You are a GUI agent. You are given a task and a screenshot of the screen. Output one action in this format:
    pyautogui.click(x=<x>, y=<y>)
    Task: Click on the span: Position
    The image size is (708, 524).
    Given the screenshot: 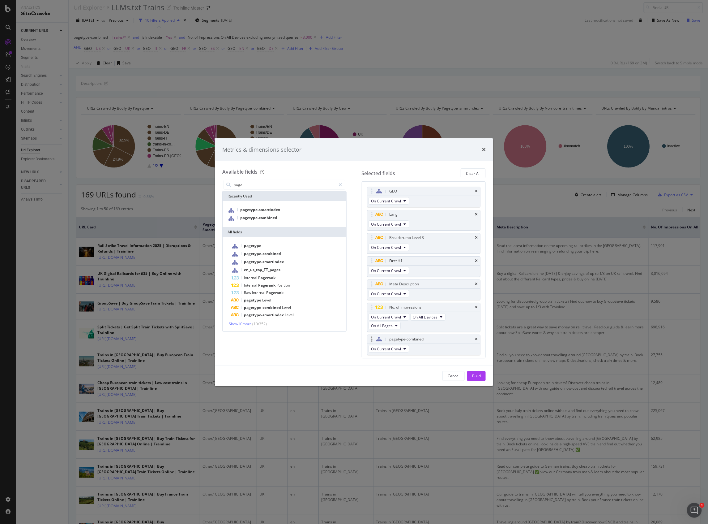 What is the action you would take?
    pyautogui.click(x=283, y=285)
    